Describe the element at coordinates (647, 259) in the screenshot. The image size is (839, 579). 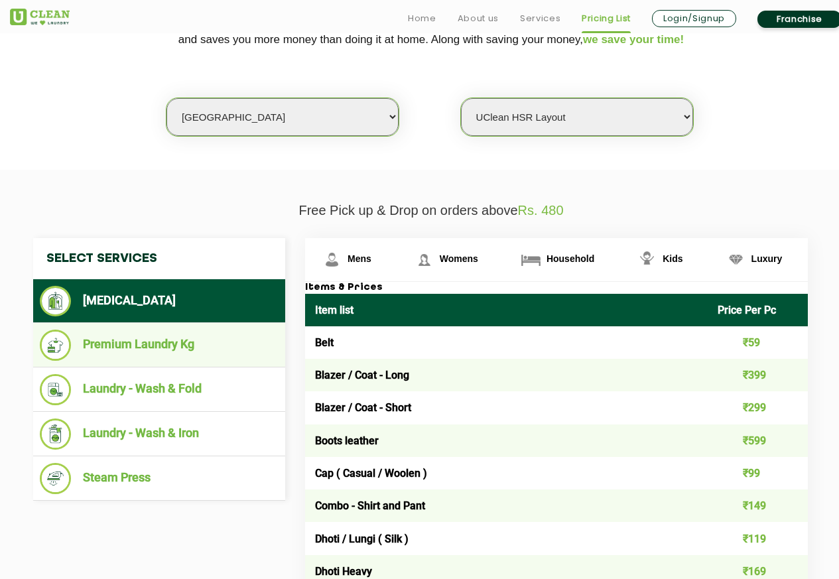
I see `img: Kids` at that location.